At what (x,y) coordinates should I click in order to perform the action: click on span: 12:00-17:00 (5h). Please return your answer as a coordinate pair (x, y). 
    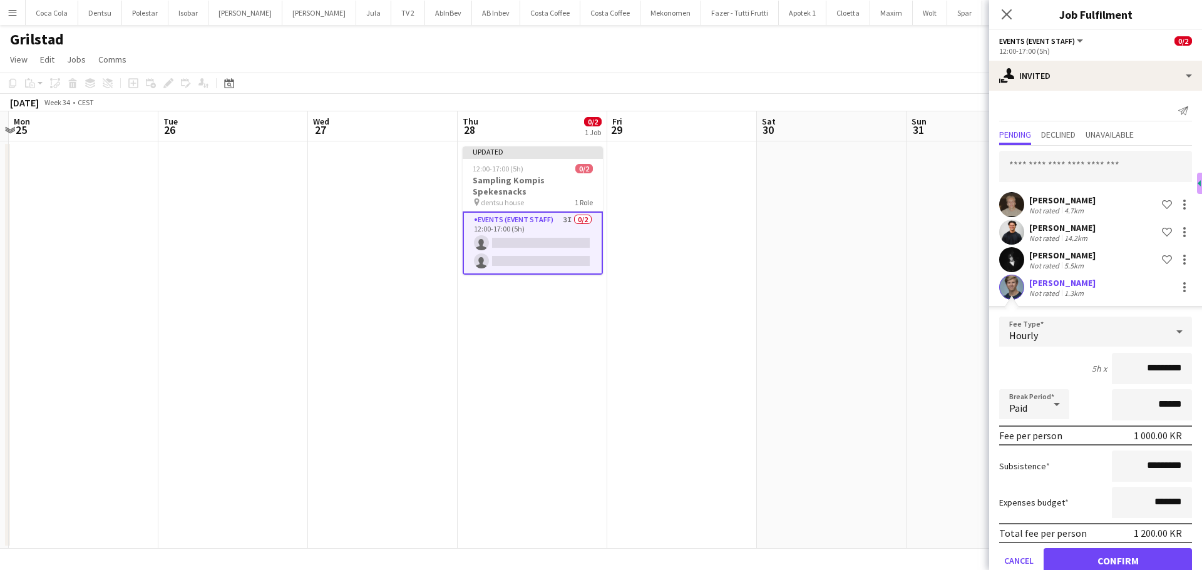
    Looking at the image, I should click on (498, 168).